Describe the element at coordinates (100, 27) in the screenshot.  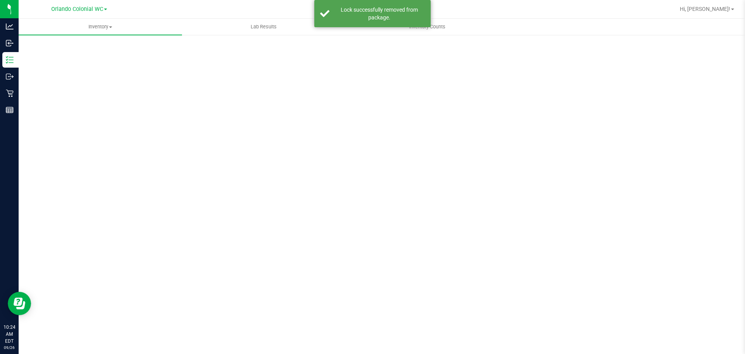
I see `span: Inventory` at that location.